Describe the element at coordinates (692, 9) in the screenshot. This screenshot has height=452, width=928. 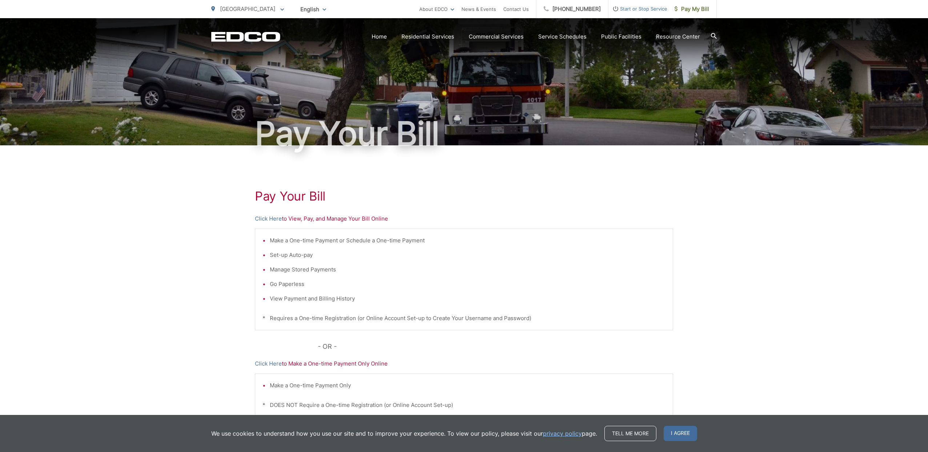
I see `span: Pay My Bill` at that location.